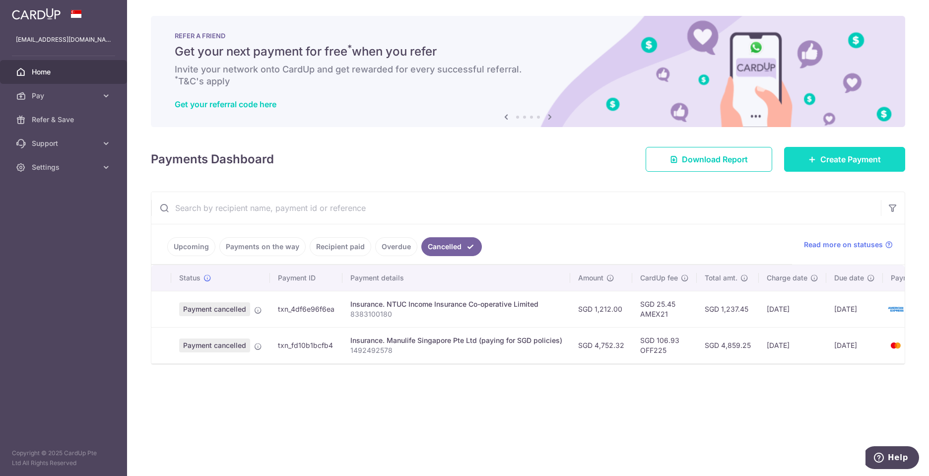  What do you see at coordinates (848, 245) in the screenshot?
I see `a: Read more on statuses` at bounding box center [848, 245].